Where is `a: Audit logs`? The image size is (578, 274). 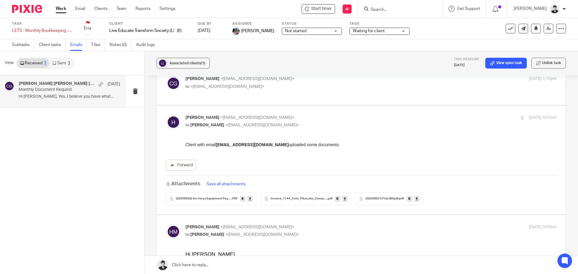 a: Audit logs is located at coordinates (148, 45).